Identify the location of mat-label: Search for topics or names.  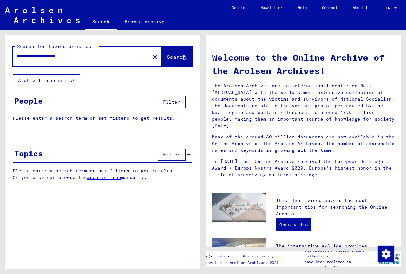
(54, 46).